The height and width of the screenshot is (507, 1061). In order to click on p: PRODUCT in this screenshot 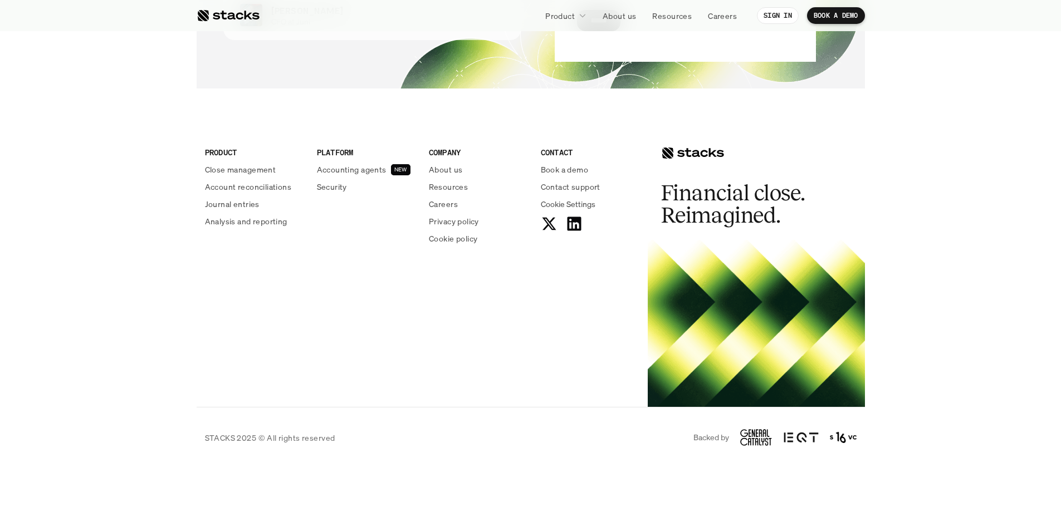, I will do `click(254, 152)`.